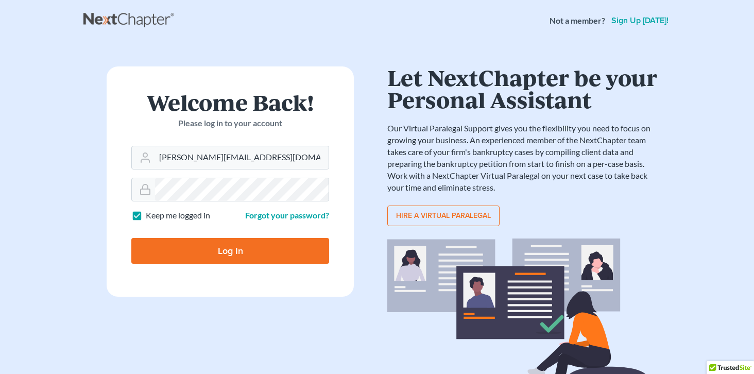 The height and width of the screenshot is (374, 754). Describe the element at coordinates (230, 123) in the screenshot. I see `p: Please log in to your account` at that location.